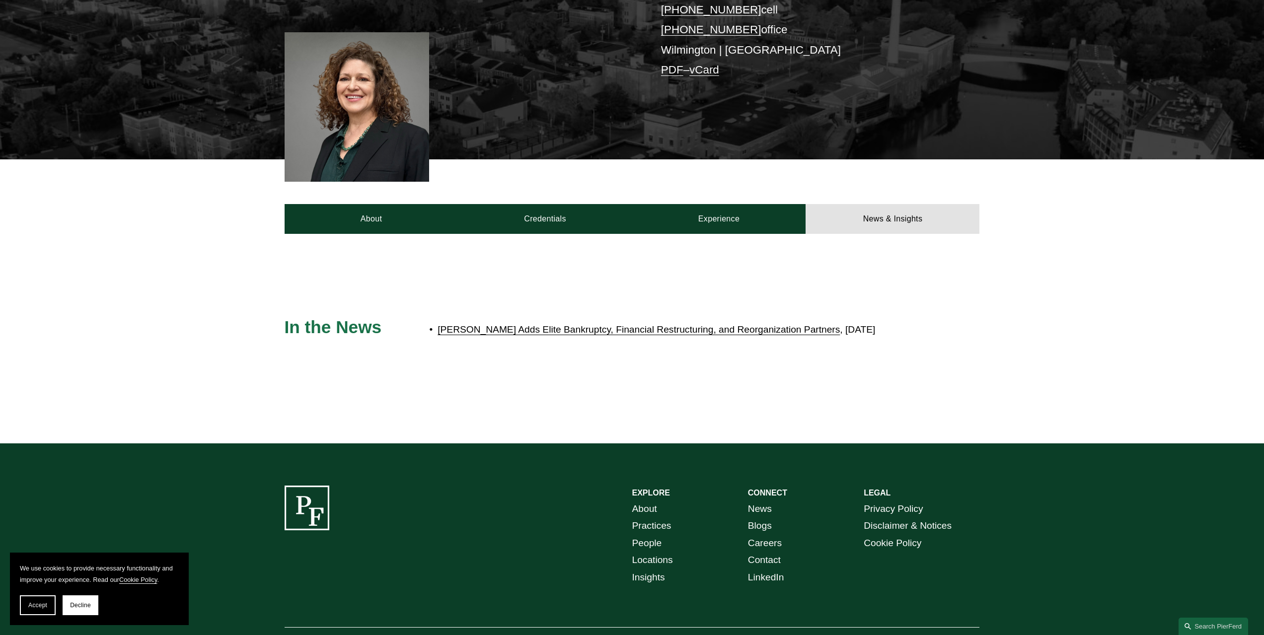 The image size is (1264, 635). Describe the element at coordinates (99, 574) in the screenshot. I see `p: We use cookies to provide necessary functionality and improve your experience. Read our .` at that location.